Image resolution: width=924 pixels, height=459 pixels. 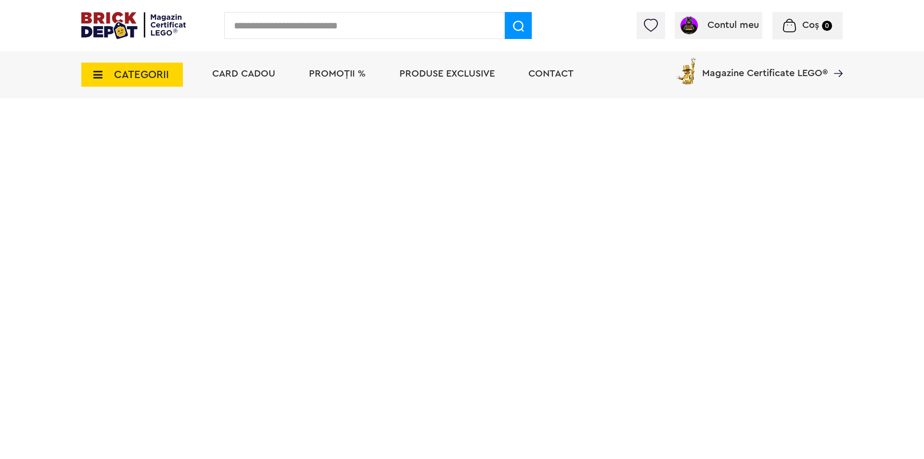 What do you see at coordinates (447, 74) in the screenshot?
I see `a: Produse exclusive` at bounding box center [447, 74].